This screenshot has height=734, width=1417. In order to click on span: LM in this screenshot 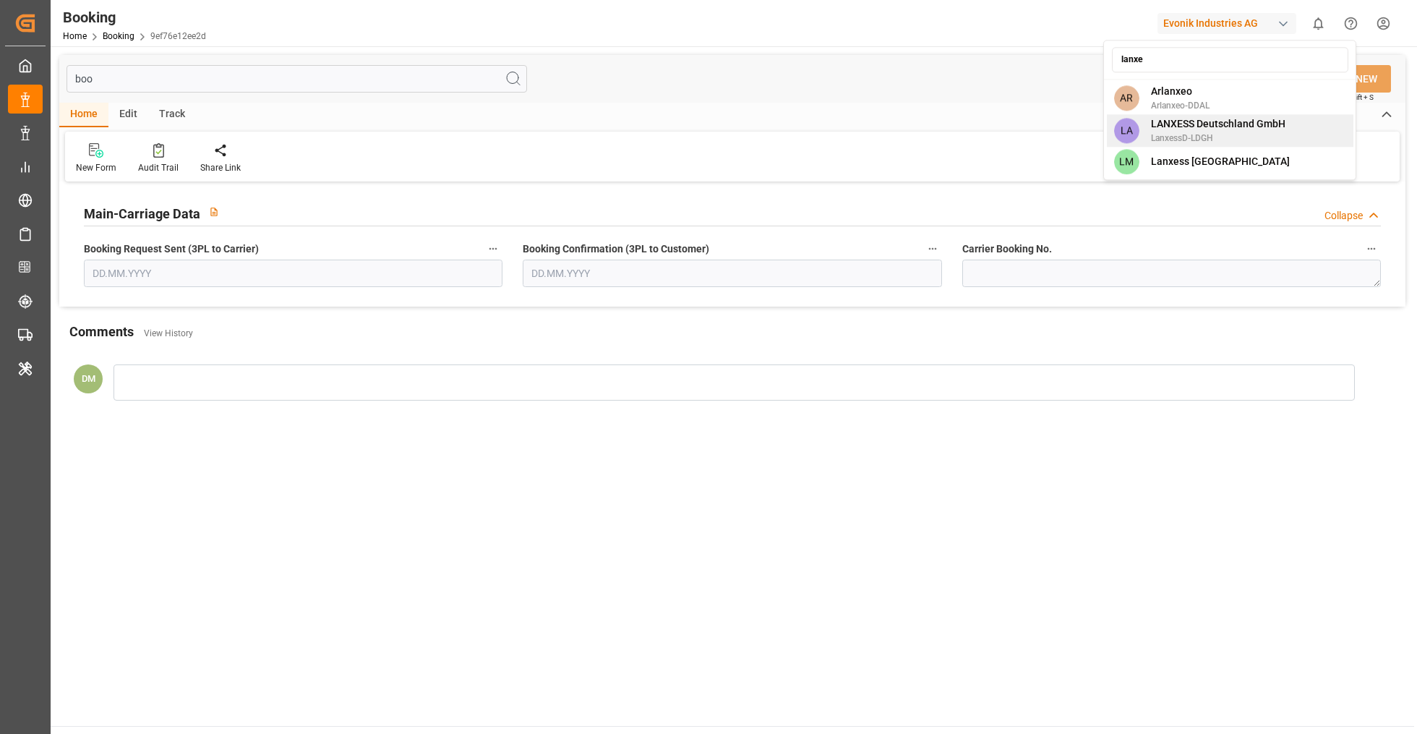, I will do `click(1126, 161)`.